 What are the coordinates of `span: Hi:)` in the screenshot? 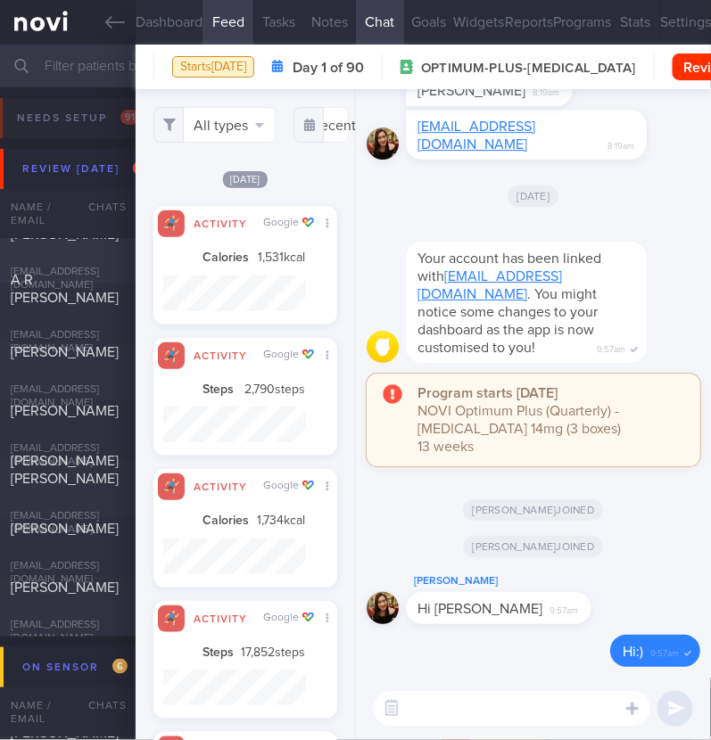 It's located at (632, 652).